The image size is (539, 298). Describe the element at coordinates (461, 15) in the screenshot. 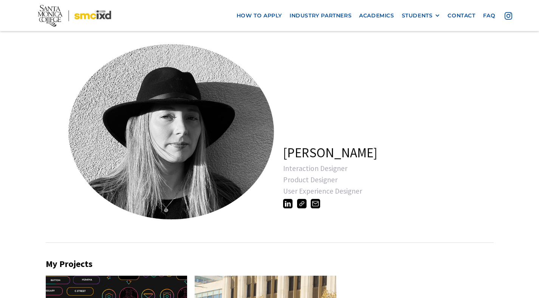

I see `a: contact` at that location.